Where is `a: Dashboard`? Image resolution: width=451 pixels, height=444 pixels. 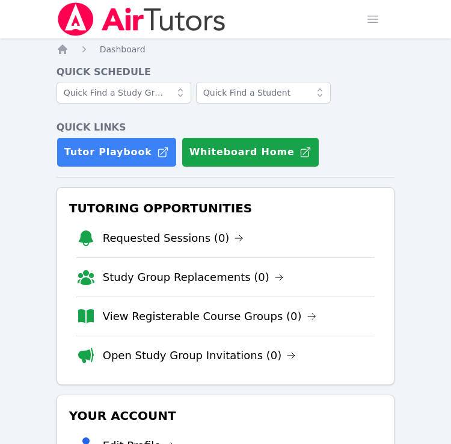
a: Dashboard is located at coordinates (123, 49).